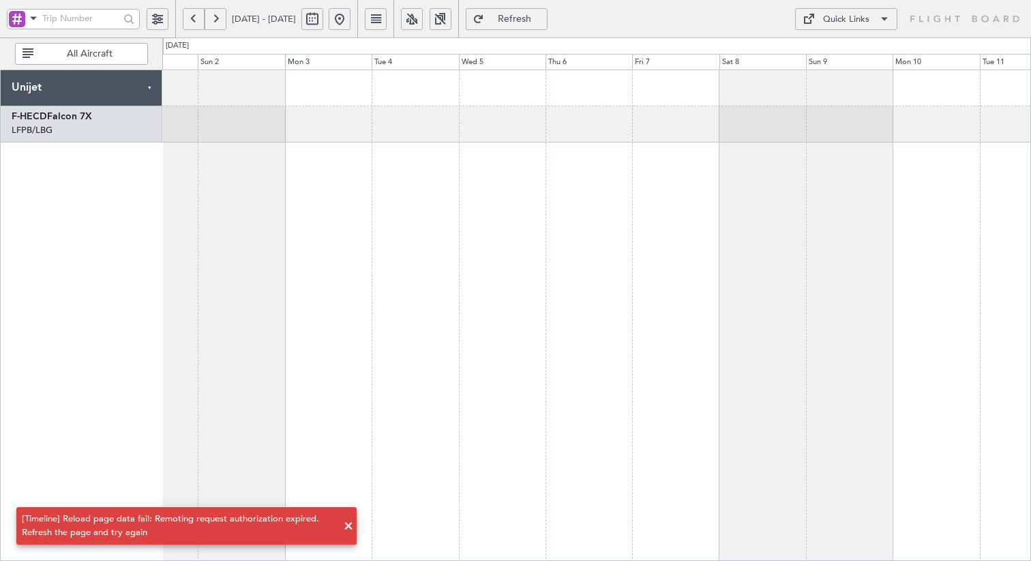  I want to click on div: Sat 8, so click(762, 62).